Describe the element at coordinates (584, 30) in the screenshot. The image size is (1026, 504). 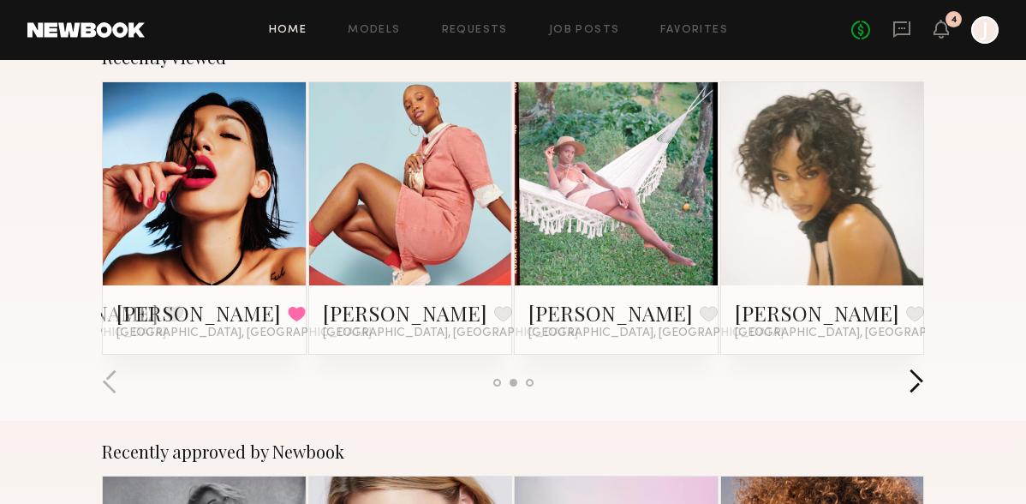
I see `a: Job Posts` at that location.